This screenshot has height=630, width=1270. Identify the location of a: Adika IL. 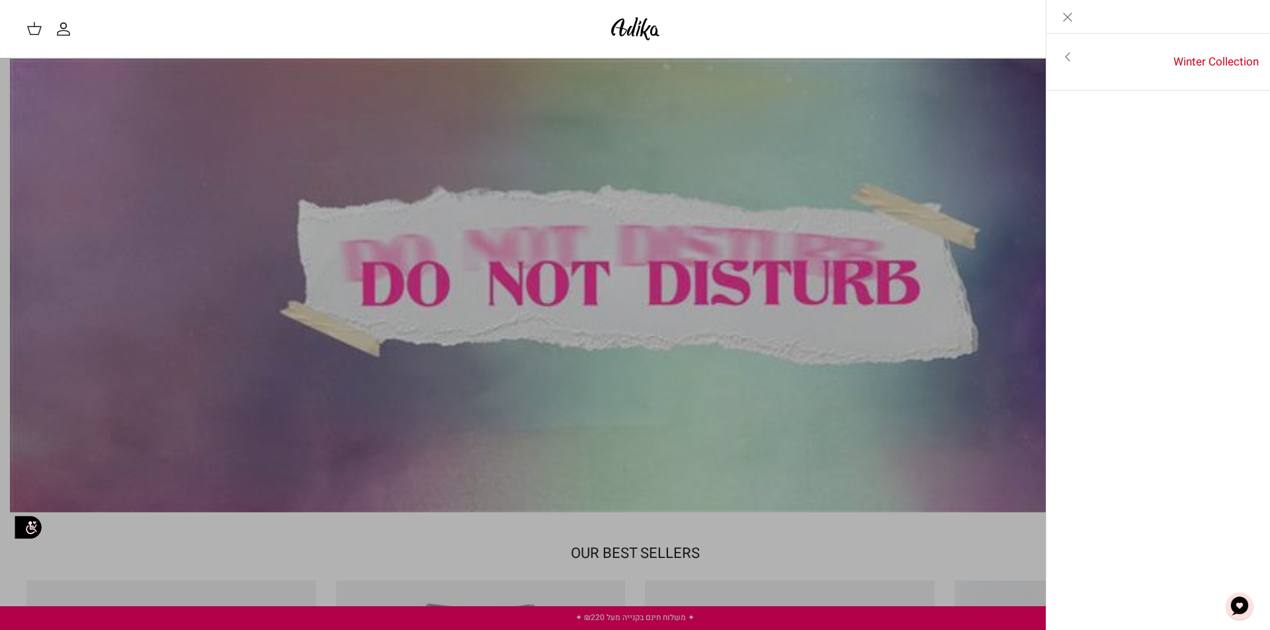
(635, 28).